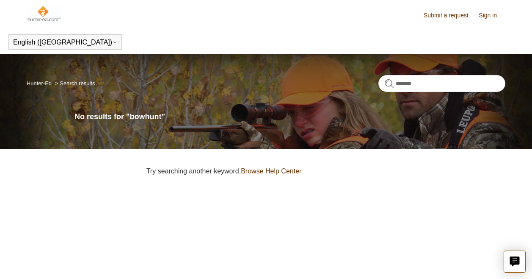  I want to click on a: Hunter-Ed, so click(39, 83).